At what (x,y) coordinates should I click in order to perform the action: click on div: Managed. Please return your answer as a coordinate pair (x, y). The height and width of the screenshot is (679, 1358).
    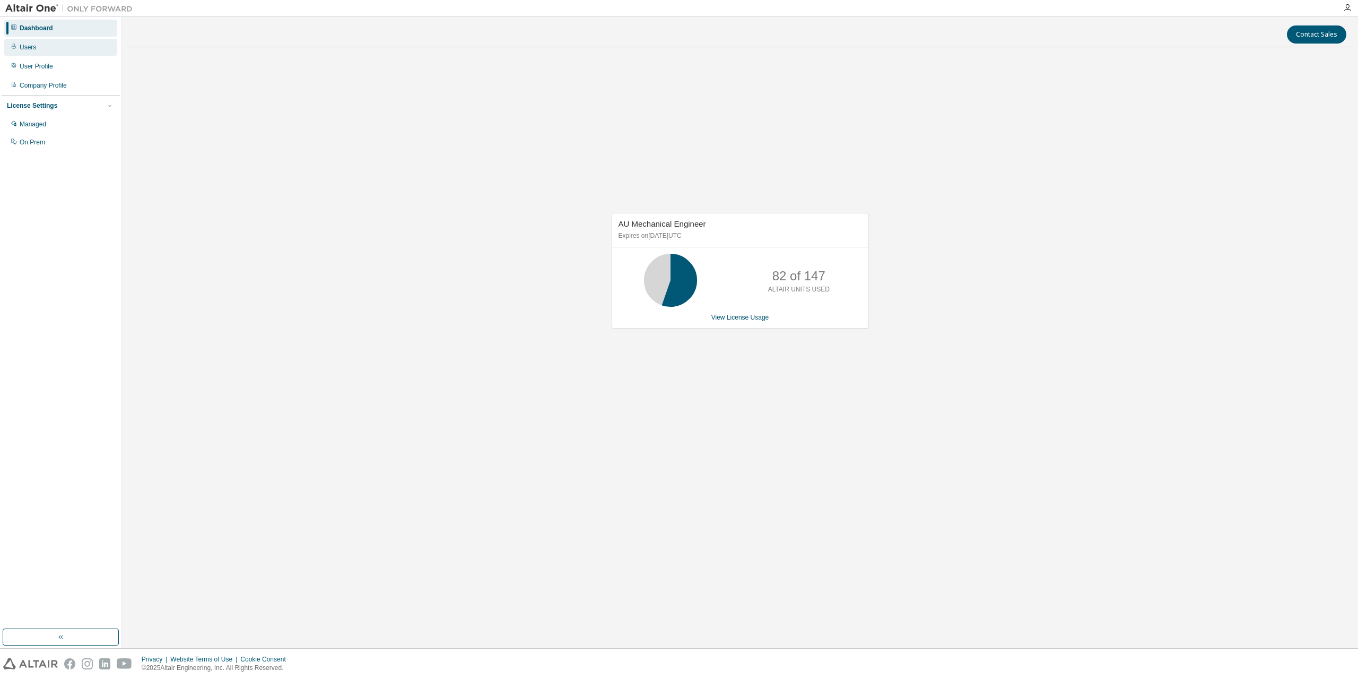
    Looking at the image, I should click on (33, 124).